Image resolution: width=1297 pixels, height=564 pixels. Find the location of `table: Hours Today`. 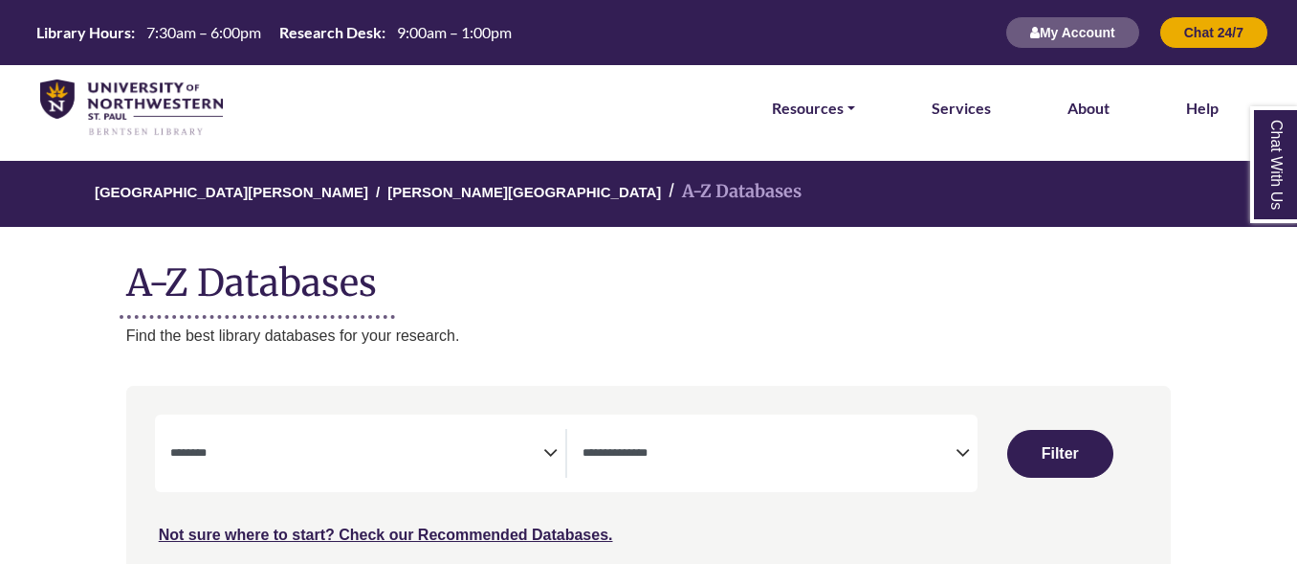

table: Hours Today is located at coordinates (274, 31).